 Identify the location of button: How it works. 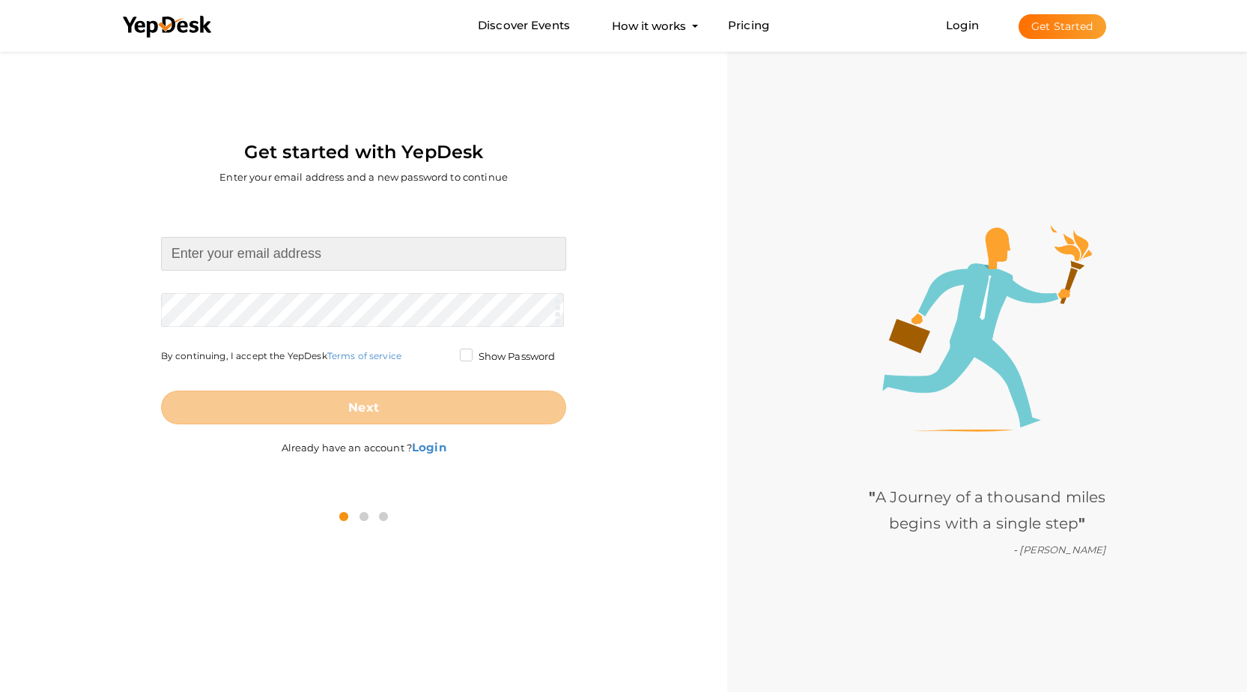
(649, 25).